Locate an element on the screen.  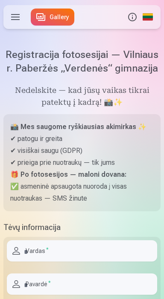
strong: 🎁 Po fotosesijos — maloni dovana: is located at coordinates (68, 174).